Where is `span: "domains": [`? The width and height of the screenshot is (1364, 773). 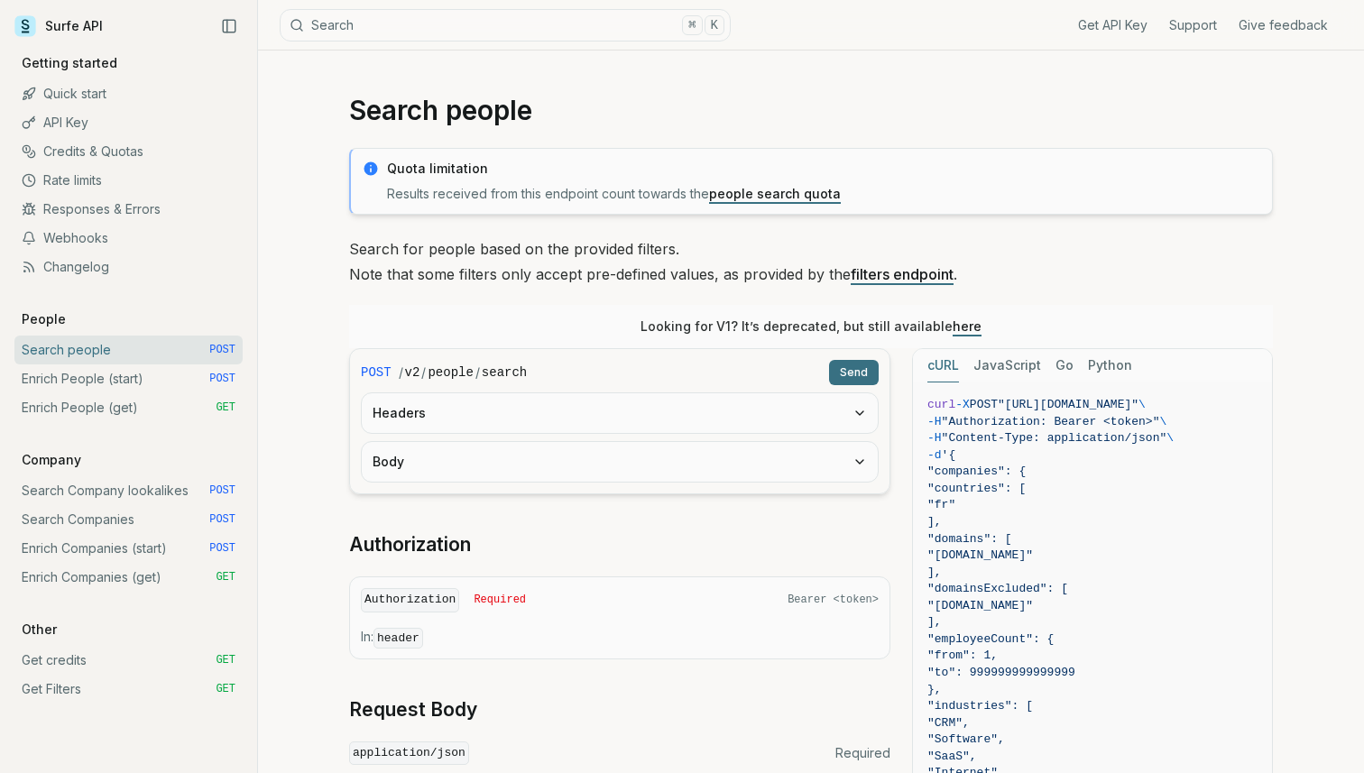
span: "domains": [ is located at coordinates (970, 539).